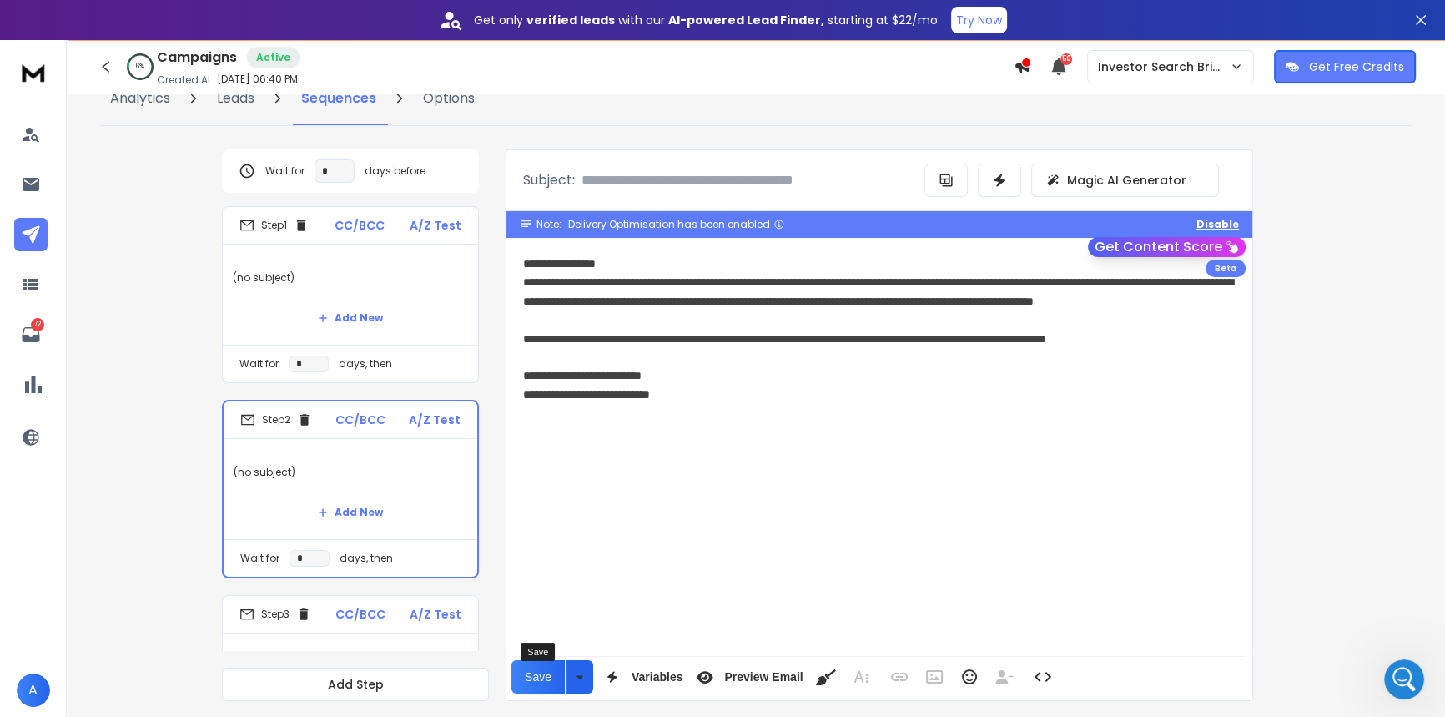 Image resolution: width=1445 pixels, height=717 pixels. What do you see at coordinates (1125, 180) in the screenshot?
I see `button: Magic AI Generator` at bounding box center [1125, 180].